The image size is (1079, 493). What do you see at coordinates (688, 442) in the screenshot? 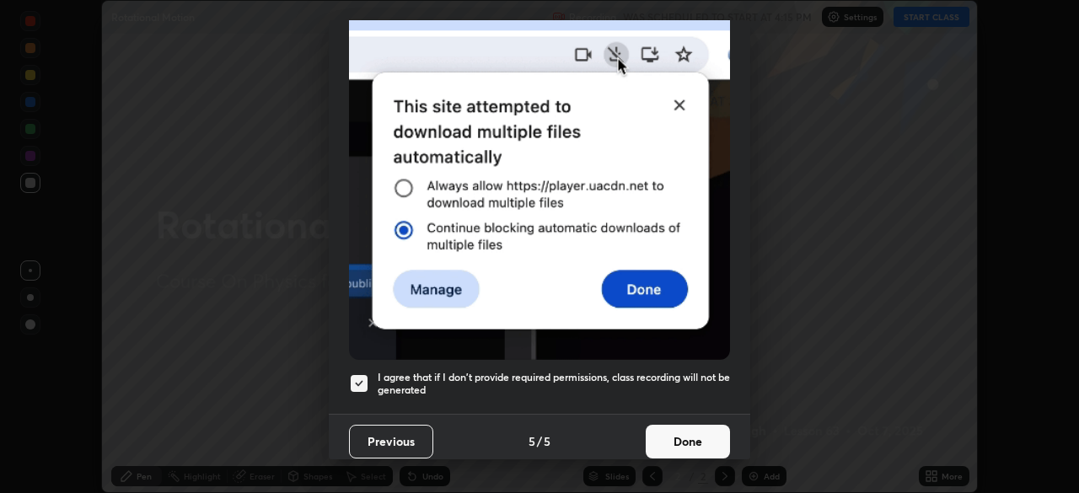
I see `button: Done` at bounding box center [688, 442].